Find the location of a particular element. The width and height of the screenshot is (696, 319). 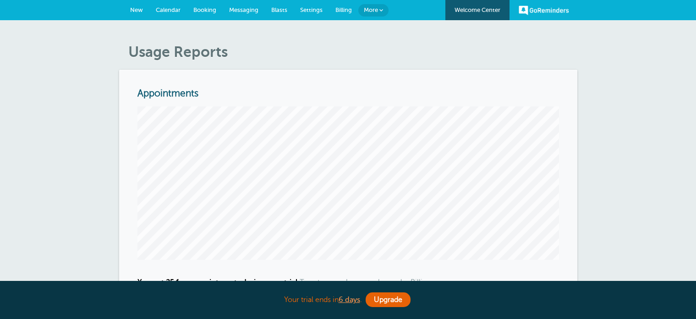

span: Booking is located at coordinates (205, 10).